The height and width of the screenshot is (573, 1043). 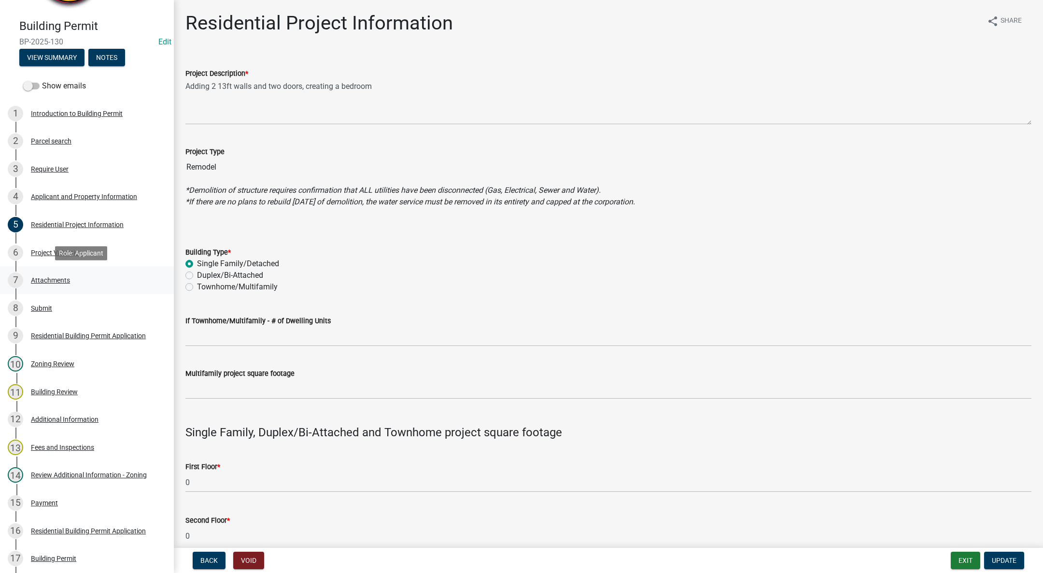 What do you see at coordinates (217, 74) in the screenshot?
I see `label: Project Description` at bounding box center [217, 74].